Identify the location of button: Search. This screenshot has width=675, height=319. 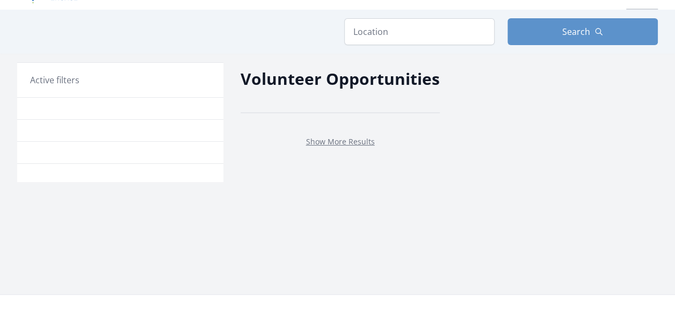
(583, 32).